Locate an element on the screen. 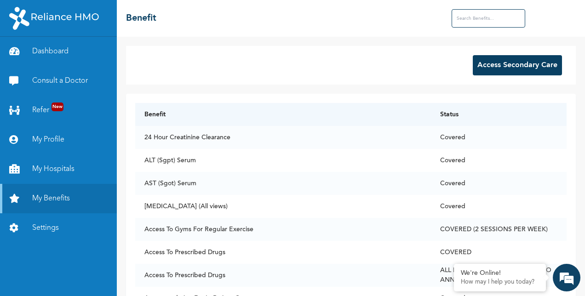 The width and height of the screenshot is (585, 296). div: We're Online! is located at coordinates (500, 273).